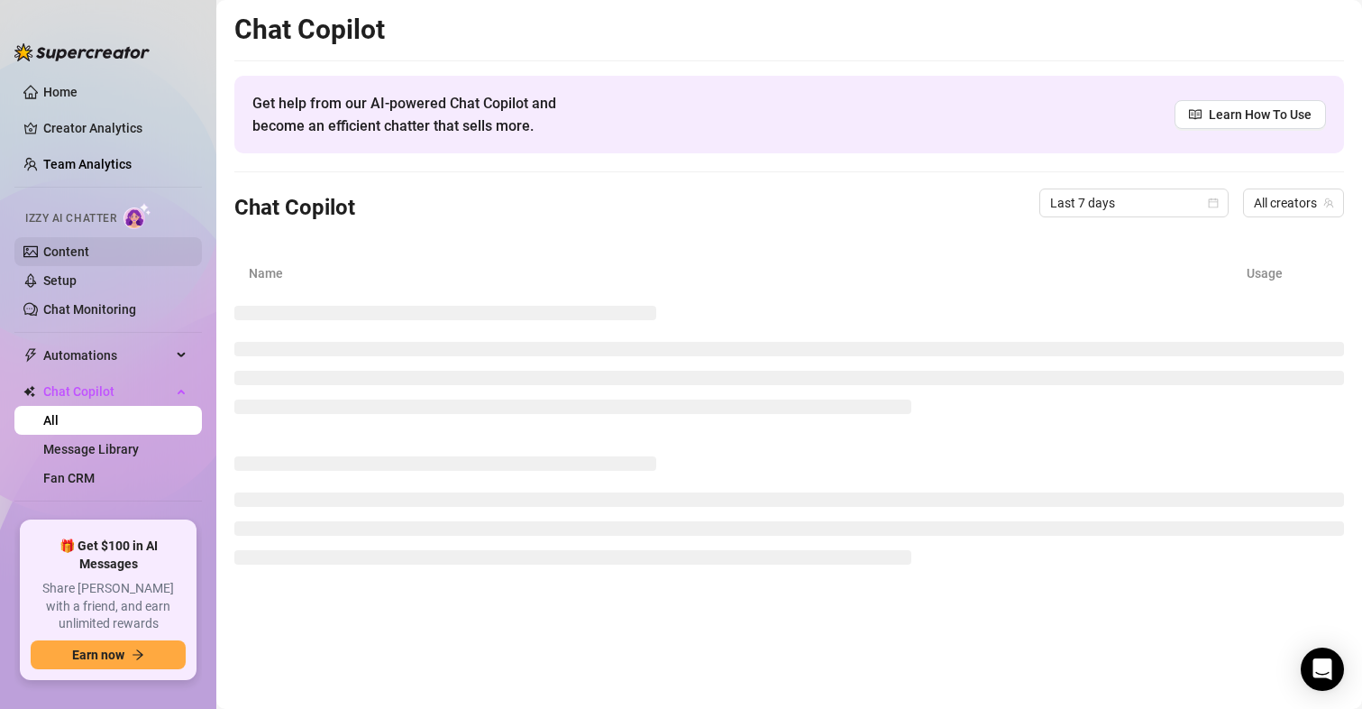 This screenshot has width=1362, height=709. What do you see at coordinates (60, 92) in the screenshot?
I see `a: Home` at bounding box center [60, 92].